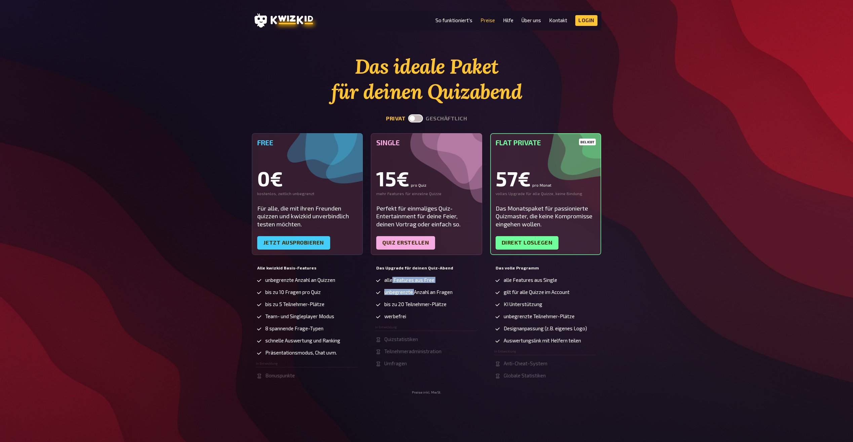 Image resolution: width=853 pixels, height=442 pixels. I want to click on div: mehr Features für einzelne Quizze, so click(426, 194).